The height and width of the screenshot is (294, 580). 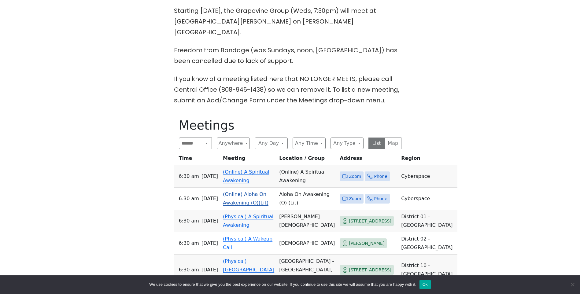 What do you see at coordinates (307, 160) in the screenshot?
I see `th: Location / Group` at bounding box center [307, 160].